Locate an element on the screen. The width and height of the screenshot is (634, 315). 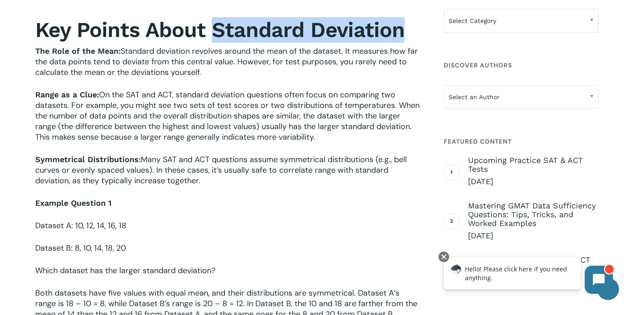
span: Mastering GMAT Data Sufficiency Questions: Tips, Tricks, and Worked Examples is located at coordinates (533, 214).